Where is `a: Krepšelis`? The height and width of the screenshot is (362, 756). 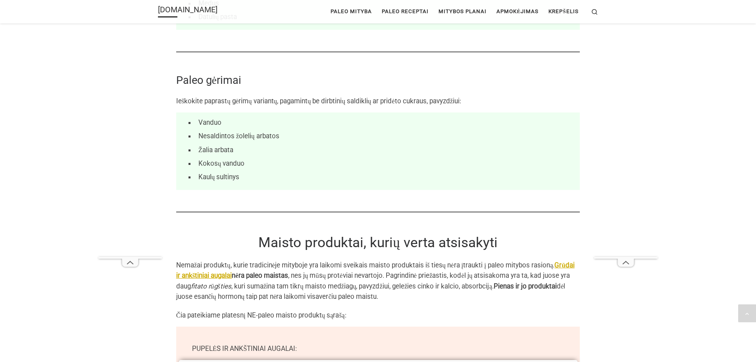
a: Krepšelis is located at coordinates (564, 12).